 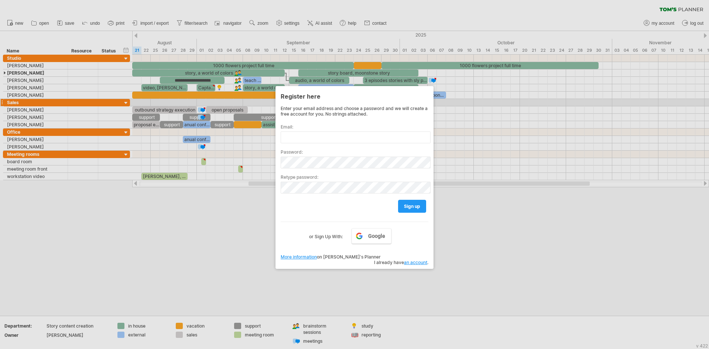 I want to click on a: an account, so click(x=416, y=262).